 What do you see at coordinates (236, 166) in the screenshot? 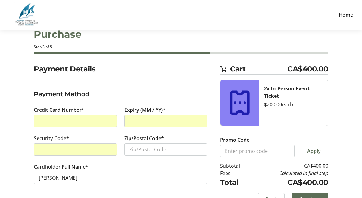
I see `td: Subtotal` at bounding box center [236, 166].